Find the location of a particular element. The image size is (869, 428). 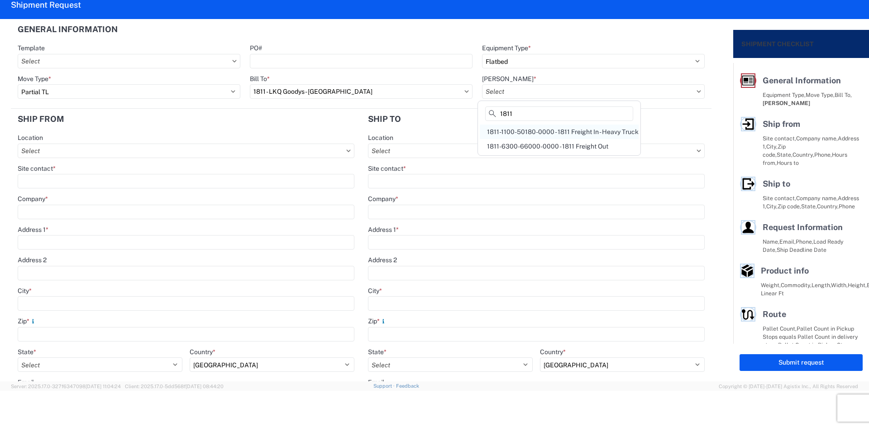

span: Route is located at coordinates (774, 314).